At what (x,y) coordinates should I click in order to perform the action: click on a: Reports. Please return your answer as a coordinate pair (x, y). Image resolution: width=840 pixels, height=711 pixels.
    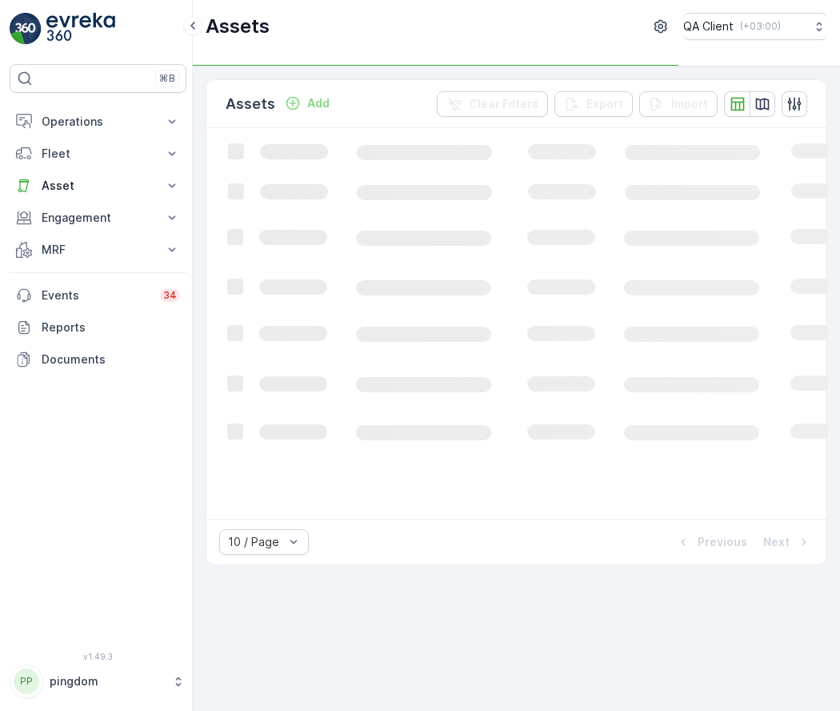
    Looking at the image, I should click on (98, 327).